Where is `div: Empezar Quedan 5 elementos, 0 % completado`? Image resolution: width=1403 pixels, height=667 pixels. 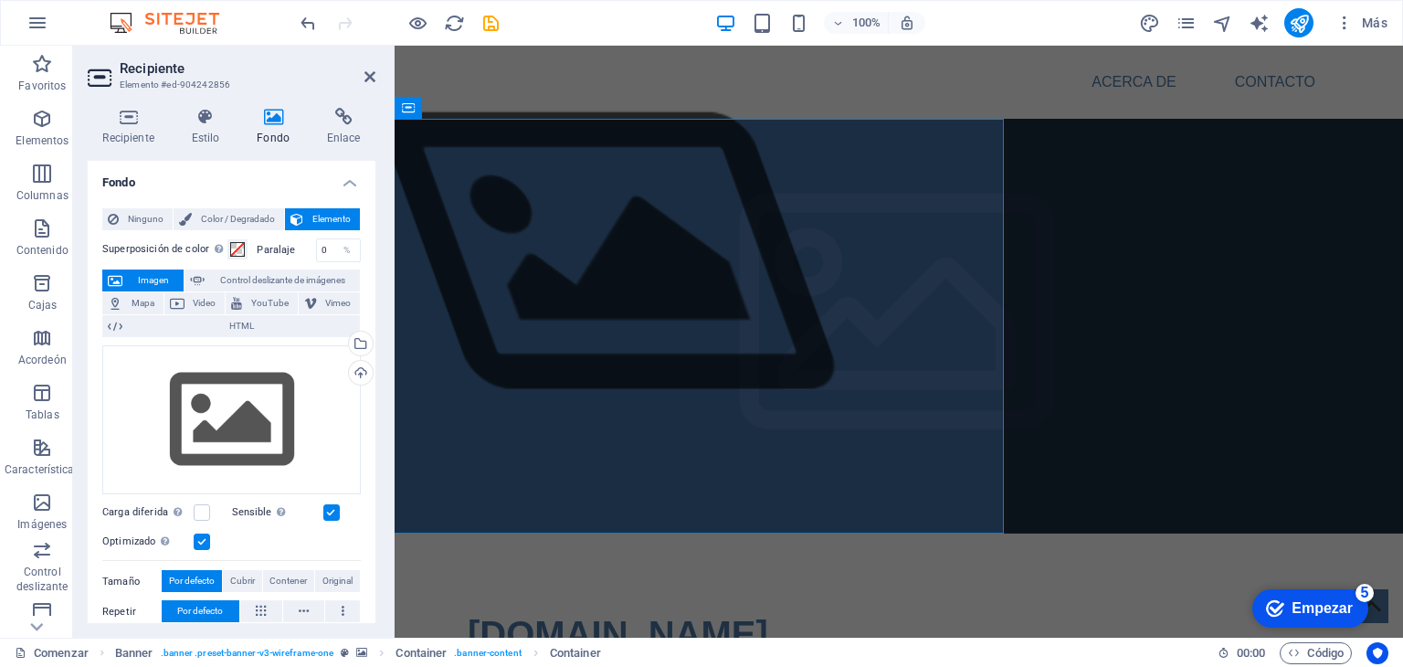 div: Empezar Quedan 5 elementos, 0 % completado is located at coordinates (89, 28).